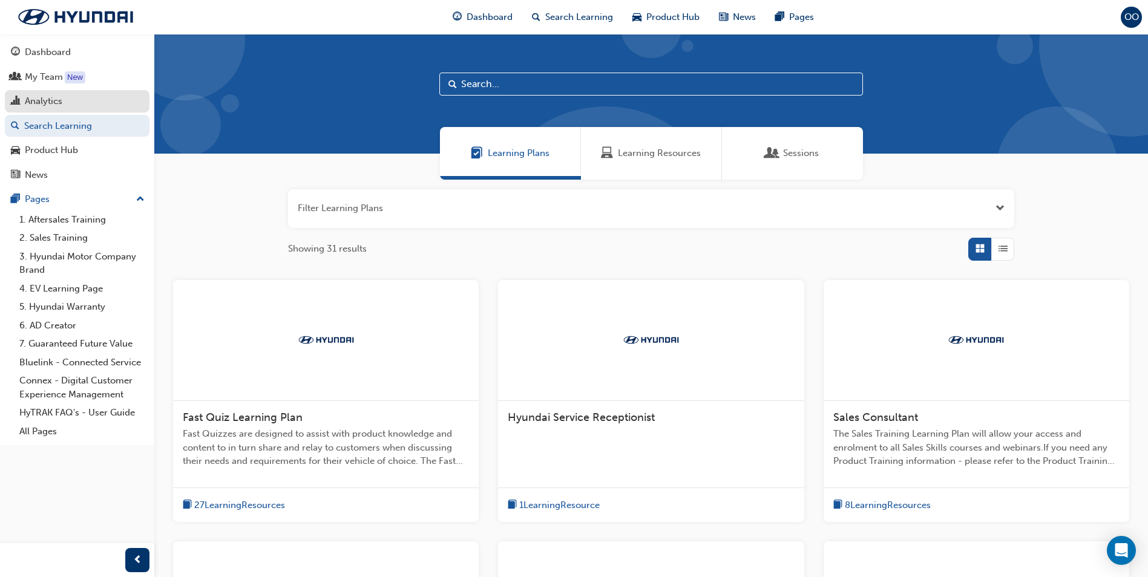 This screenshot has height=577, width=1148. I want to click on a: Analytics, so click(77, 101).